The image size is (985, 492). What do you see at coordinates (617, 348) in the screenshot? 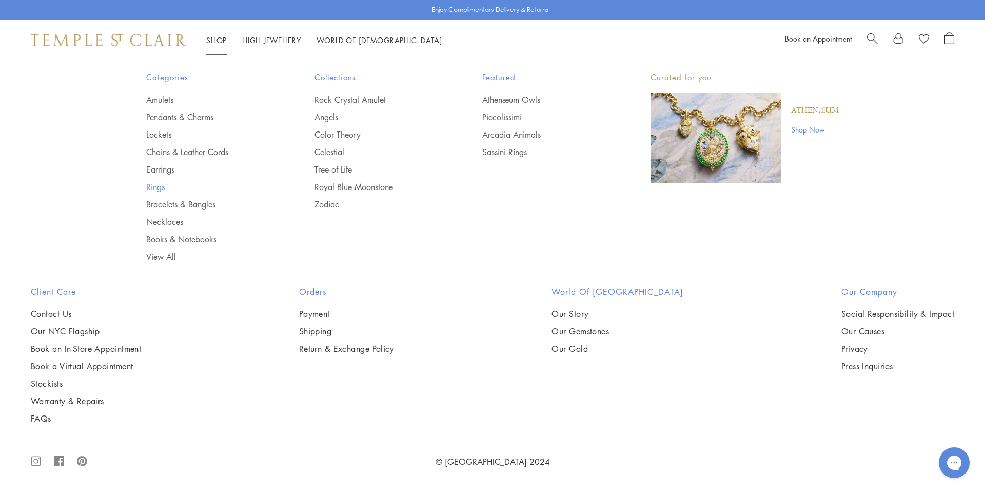
I see `a: Our Gold` at bounding box center [617, 348].